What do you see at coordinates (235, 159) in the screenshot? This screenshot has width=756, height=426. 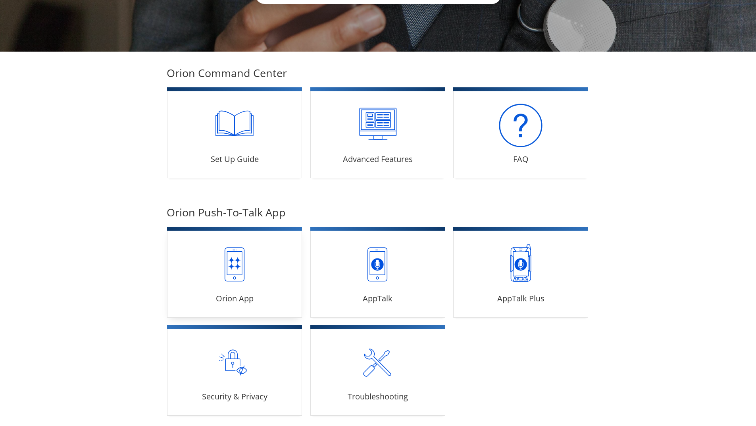 I see `h3: Set Up Guide` at bounding box center [235, 159].